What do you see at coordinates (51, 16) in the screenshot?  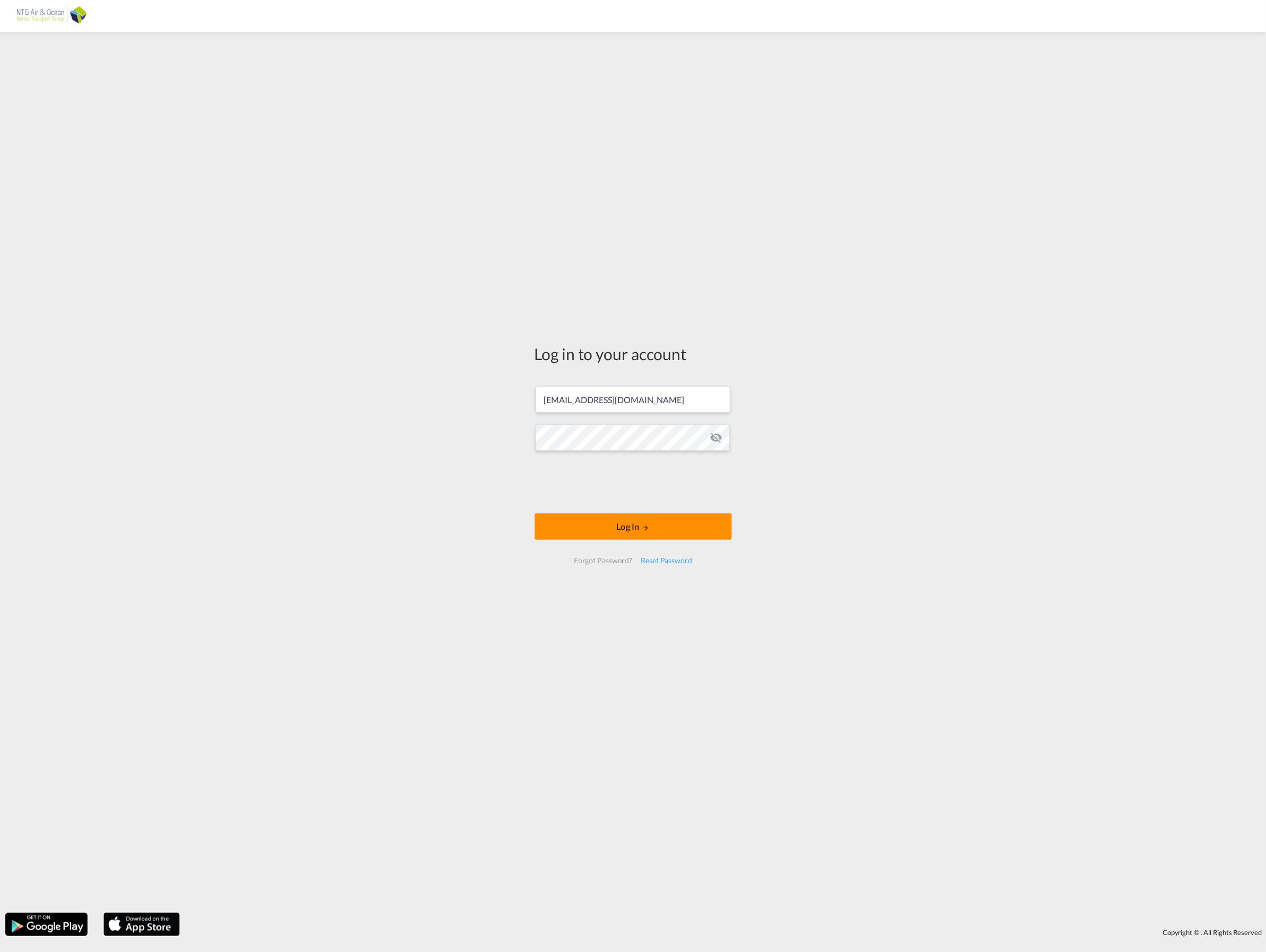 I see `img: af31b1c0b01f11ecbc353f8e72265e29.png` at bounding box center [51, 16].